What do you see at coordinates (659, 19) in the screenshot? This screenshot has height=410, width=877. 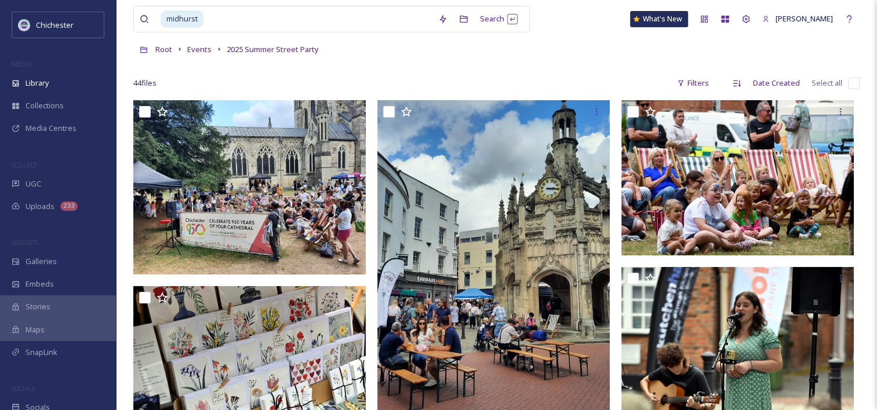 I see `div: What's New` at bounding box center [659, 19].